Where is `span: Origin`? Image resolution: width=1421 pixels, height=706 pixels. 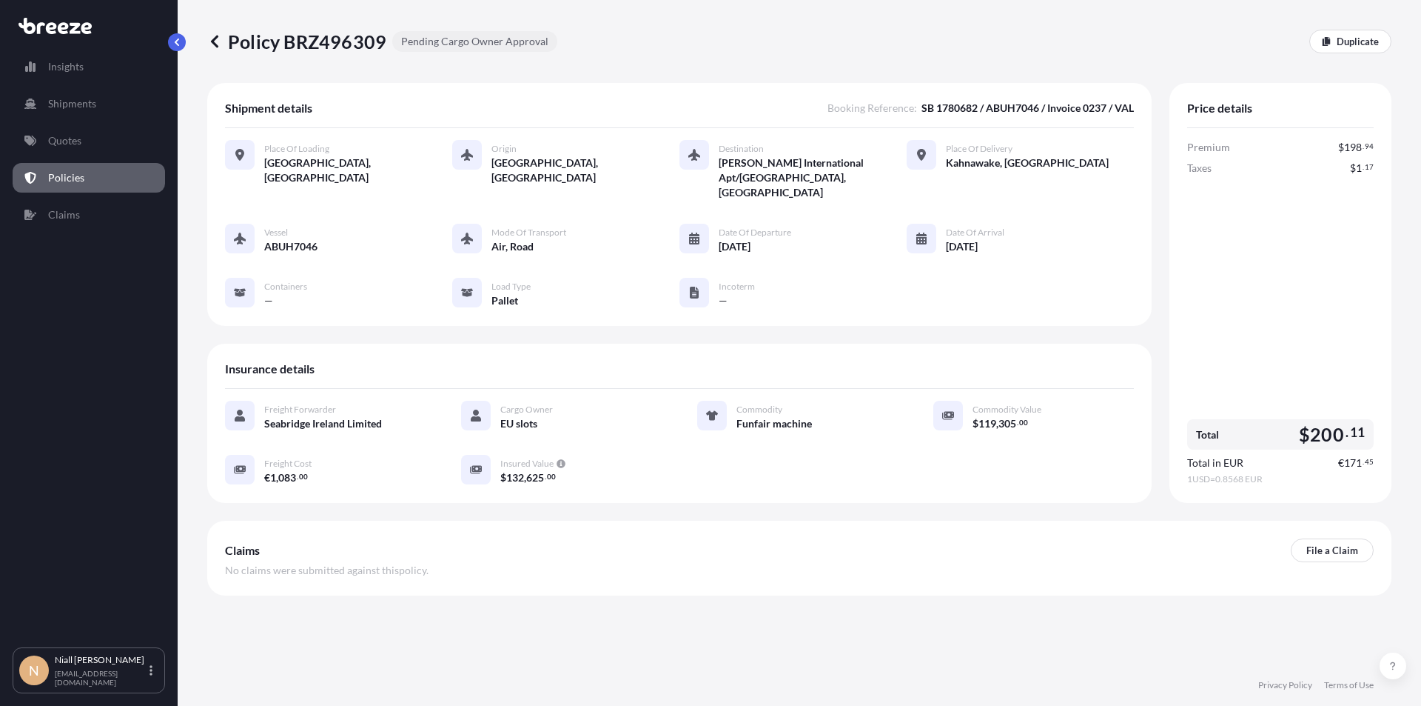
span: Origin is located at coordinates (504, 149).